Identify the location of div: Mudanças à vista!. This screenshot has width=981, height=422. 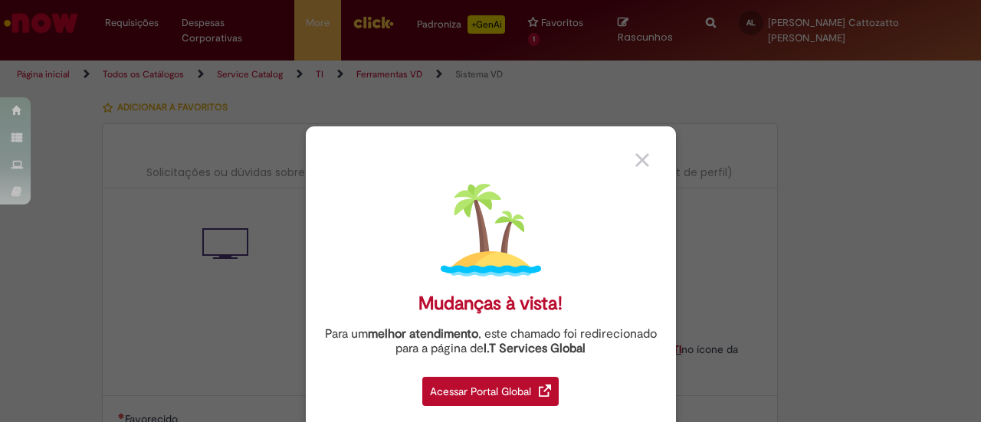
(491, 304).